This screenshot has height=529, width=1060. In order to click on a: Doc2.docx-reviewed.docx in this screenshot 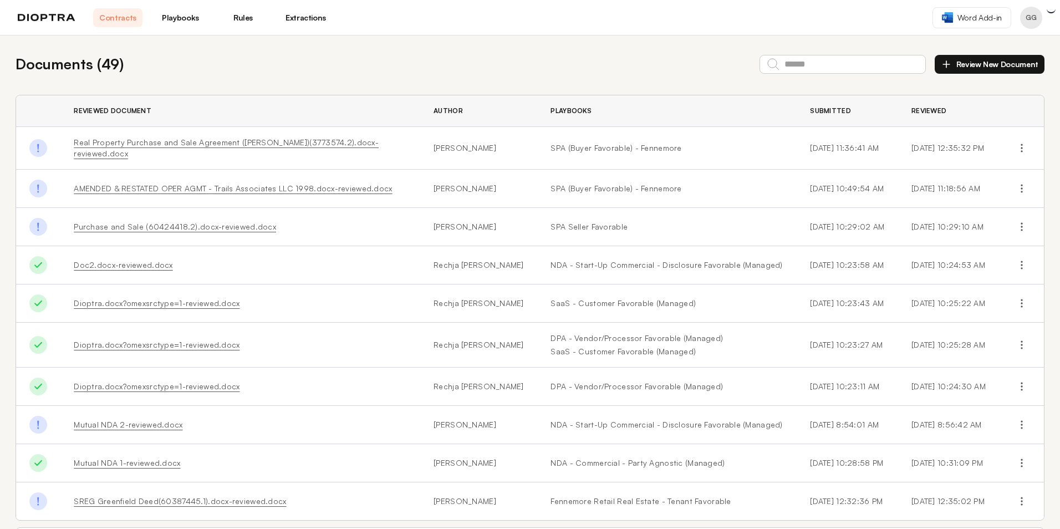, I will do `click(123, 264)`.